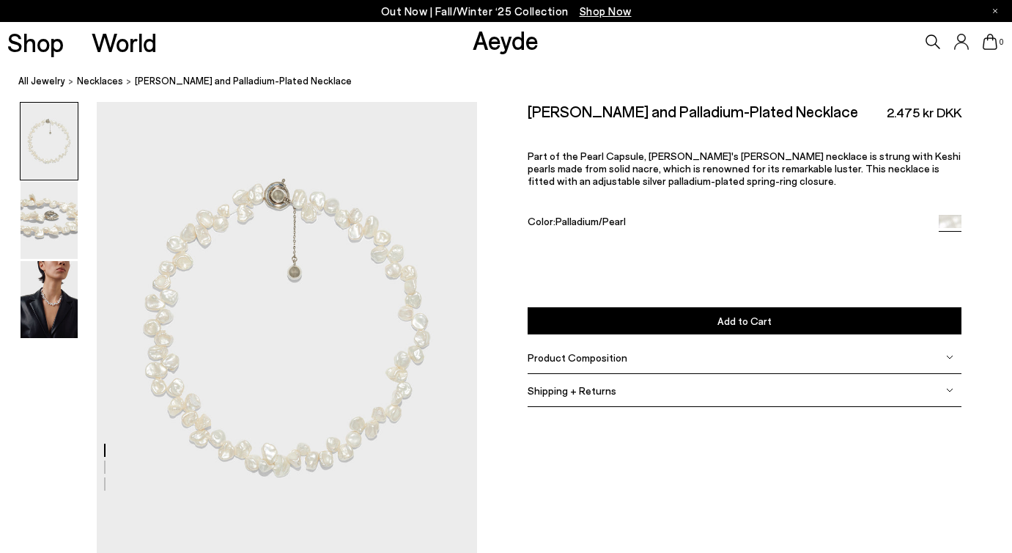  What do you see at coordinates (124, 42) in the screenshot?
I see `a: World` at bounding box center [124, 42].